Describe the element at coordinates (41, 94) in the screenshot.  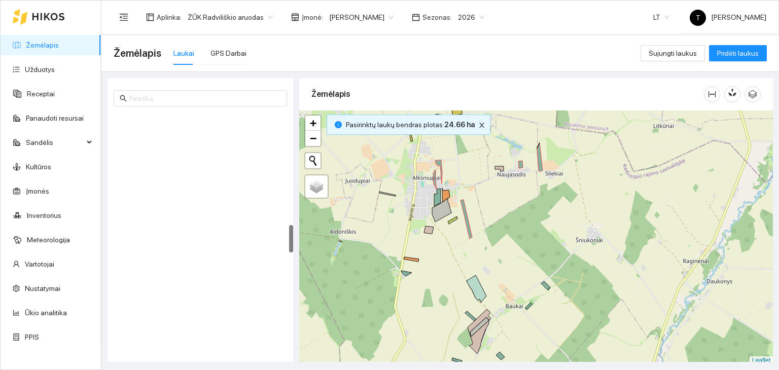
I see `a: Receptai` at that location.